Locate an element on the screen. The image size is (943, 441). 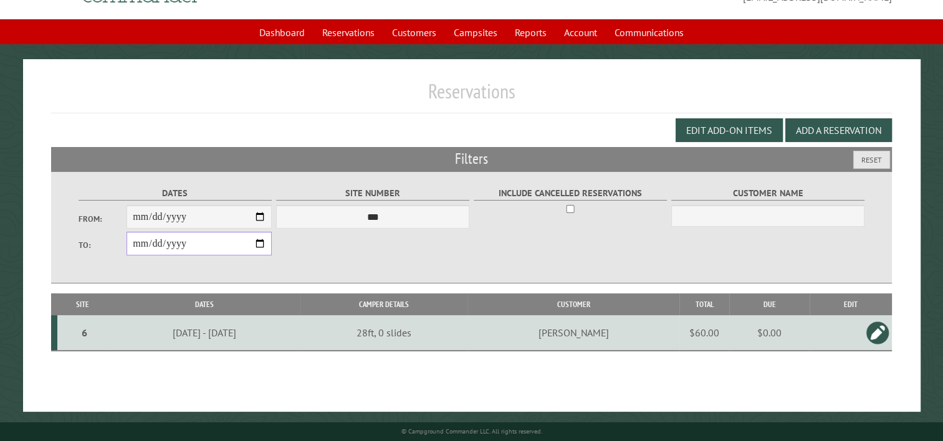
a: Communications is located at coordinates (649, 32).